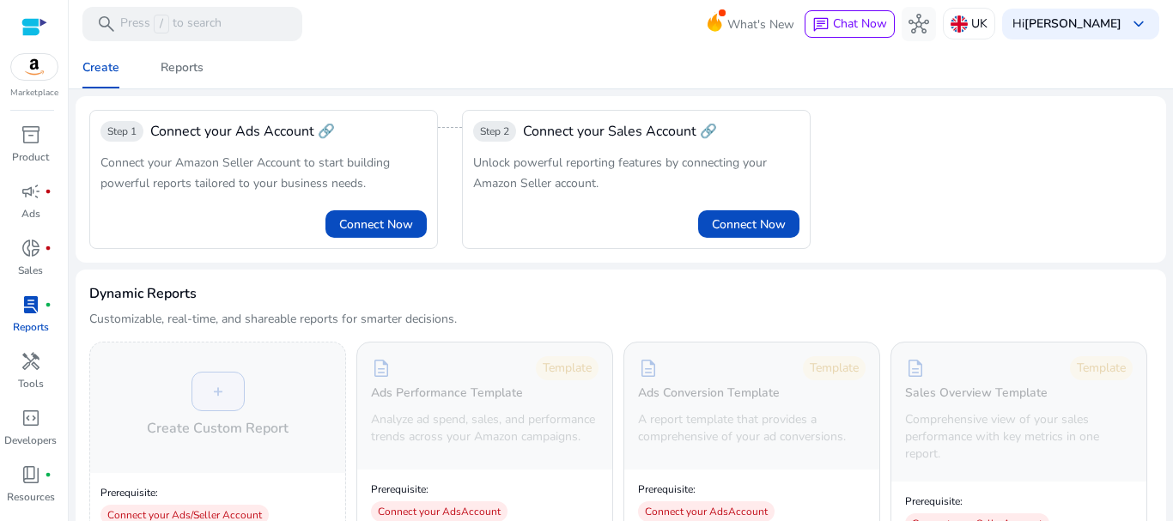  I want to click on p: Product, so click(30, 157).